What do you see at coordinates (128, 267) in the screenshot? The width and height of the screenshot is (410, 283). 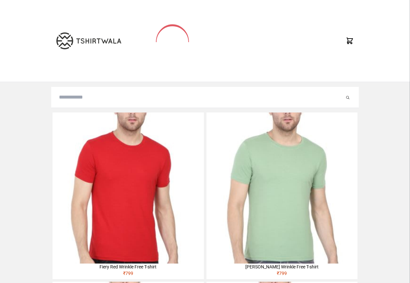 I see `div: Fiery Red Wrinkle Free T-shirt` at bounding box center [128, 267].